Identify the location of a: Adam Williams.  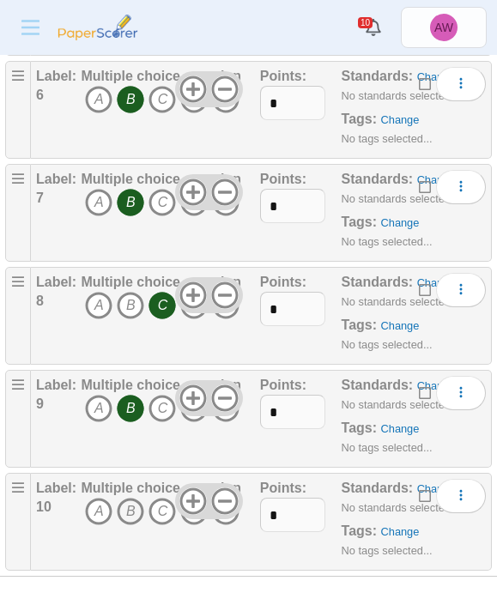
(444, 27).